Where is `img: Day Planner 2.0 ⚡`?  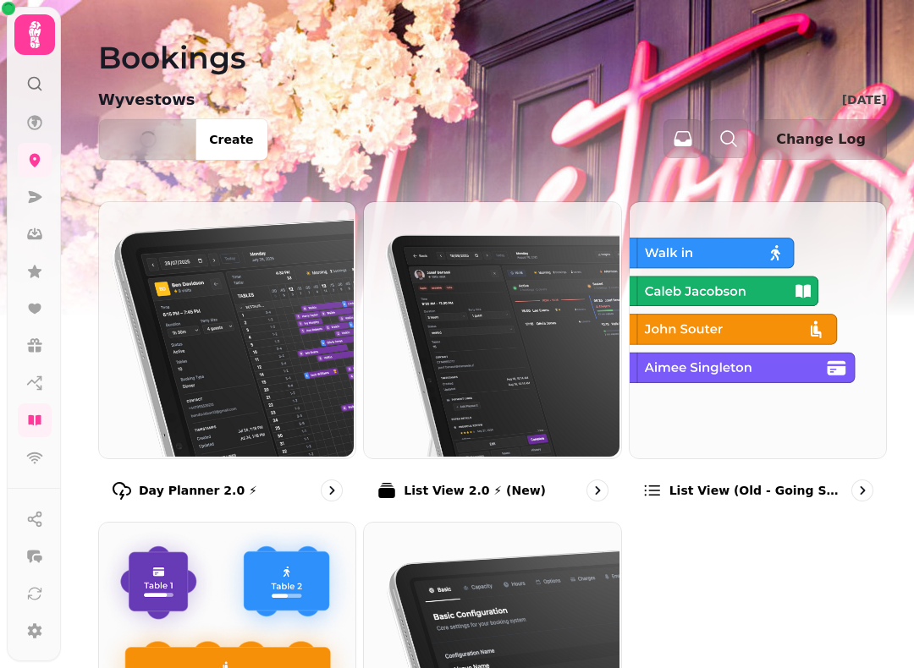
img: Day Planner 2.0 ⚡ is located at coordinates (225, 328).